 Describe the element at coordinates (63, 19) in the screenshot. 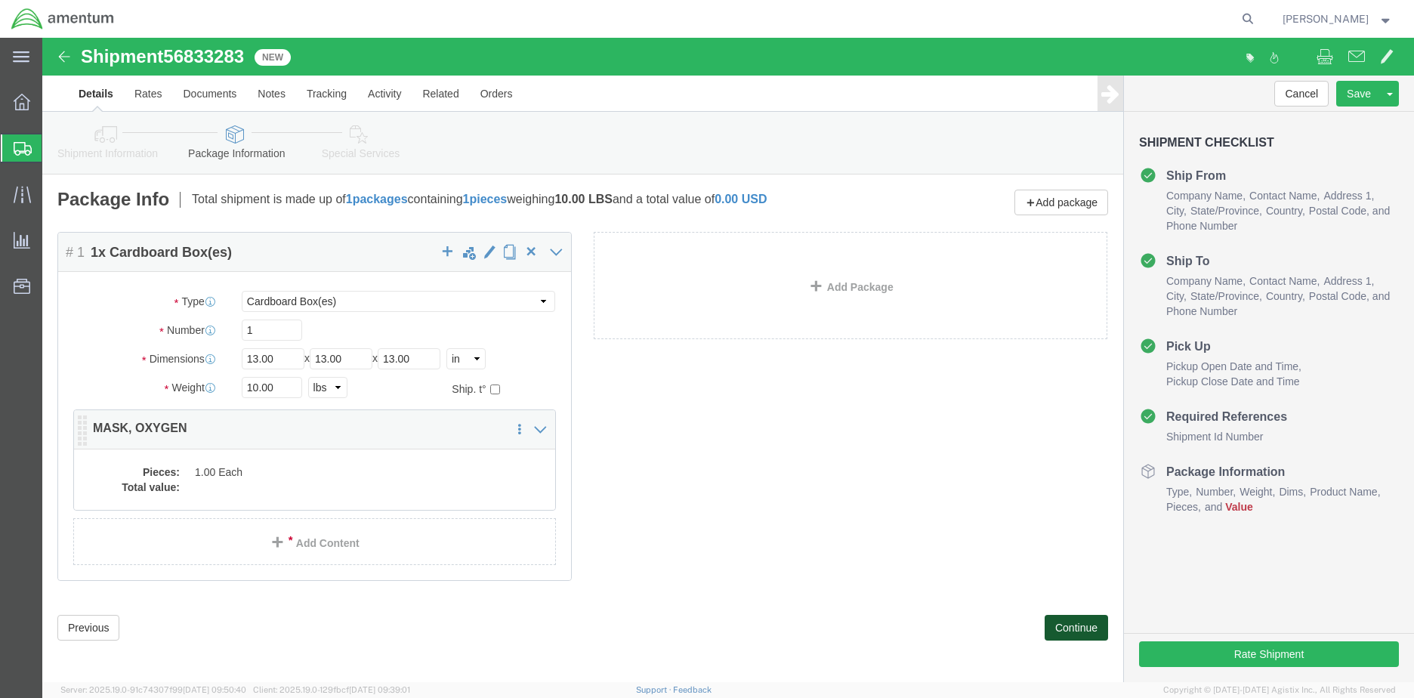

I see `img: logo` at that location.